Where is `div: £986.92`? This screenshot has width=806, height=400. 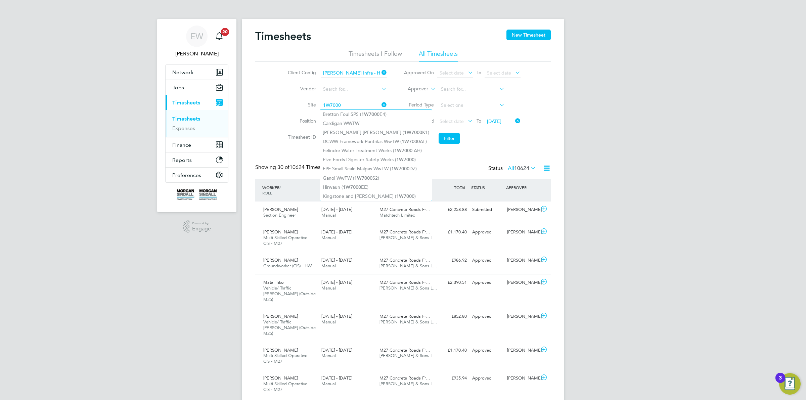 div: £986.92 is located at coordinates (452, 260).